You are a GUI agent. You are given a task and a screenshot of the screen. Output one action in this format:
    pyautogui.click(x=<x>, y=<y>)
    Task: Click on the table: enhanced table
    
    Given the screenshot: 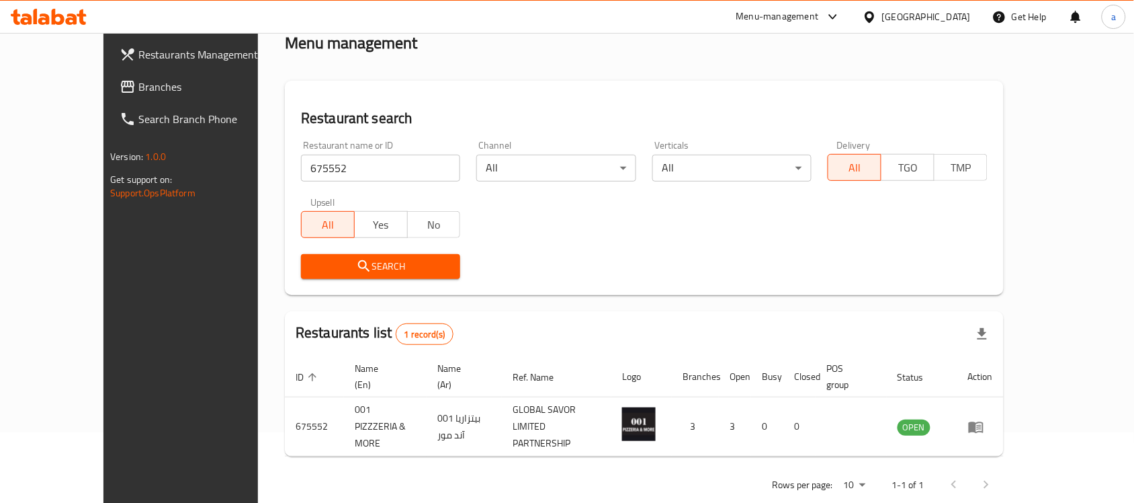 What is the action you would take?
    pyautogui.click(x=644, y=406)
    